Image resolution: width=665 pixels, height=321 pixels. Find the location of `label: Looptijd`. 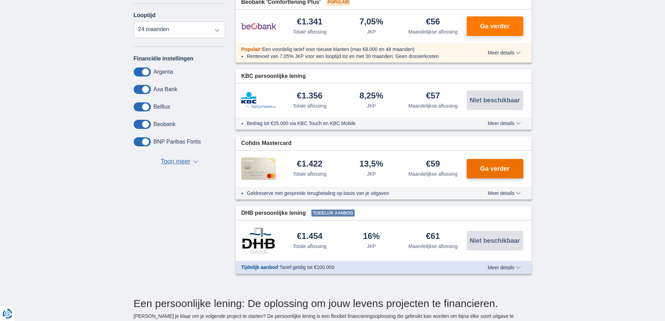

label: Looptijd is located at coordinates (145, 15).